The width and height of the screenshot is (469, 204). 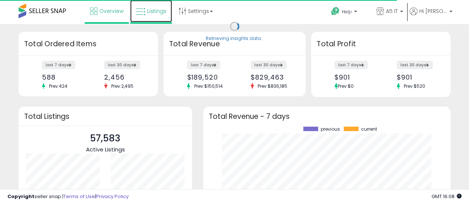 I want to click on a: Terms of Use, so click(x=79, y=196).